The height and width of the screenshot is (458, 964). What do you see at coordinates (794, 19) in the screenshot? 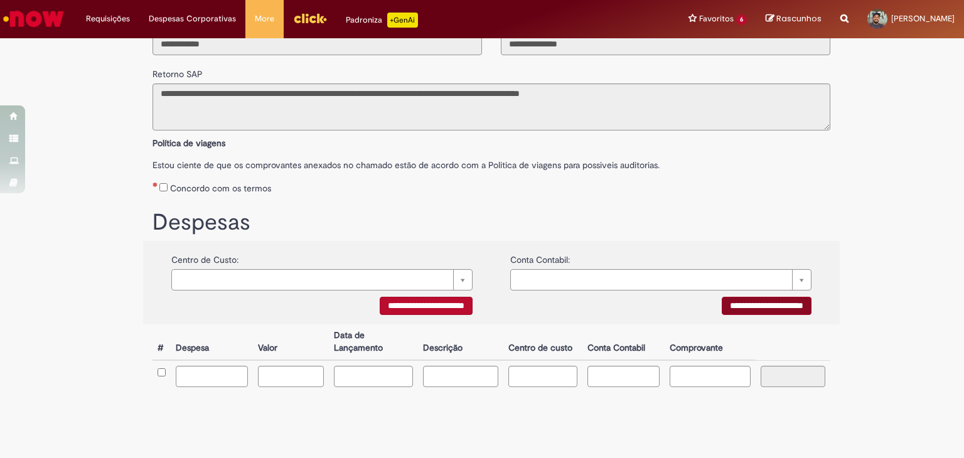
I see `a: Rascunhos` at bounding box center [794, 19].